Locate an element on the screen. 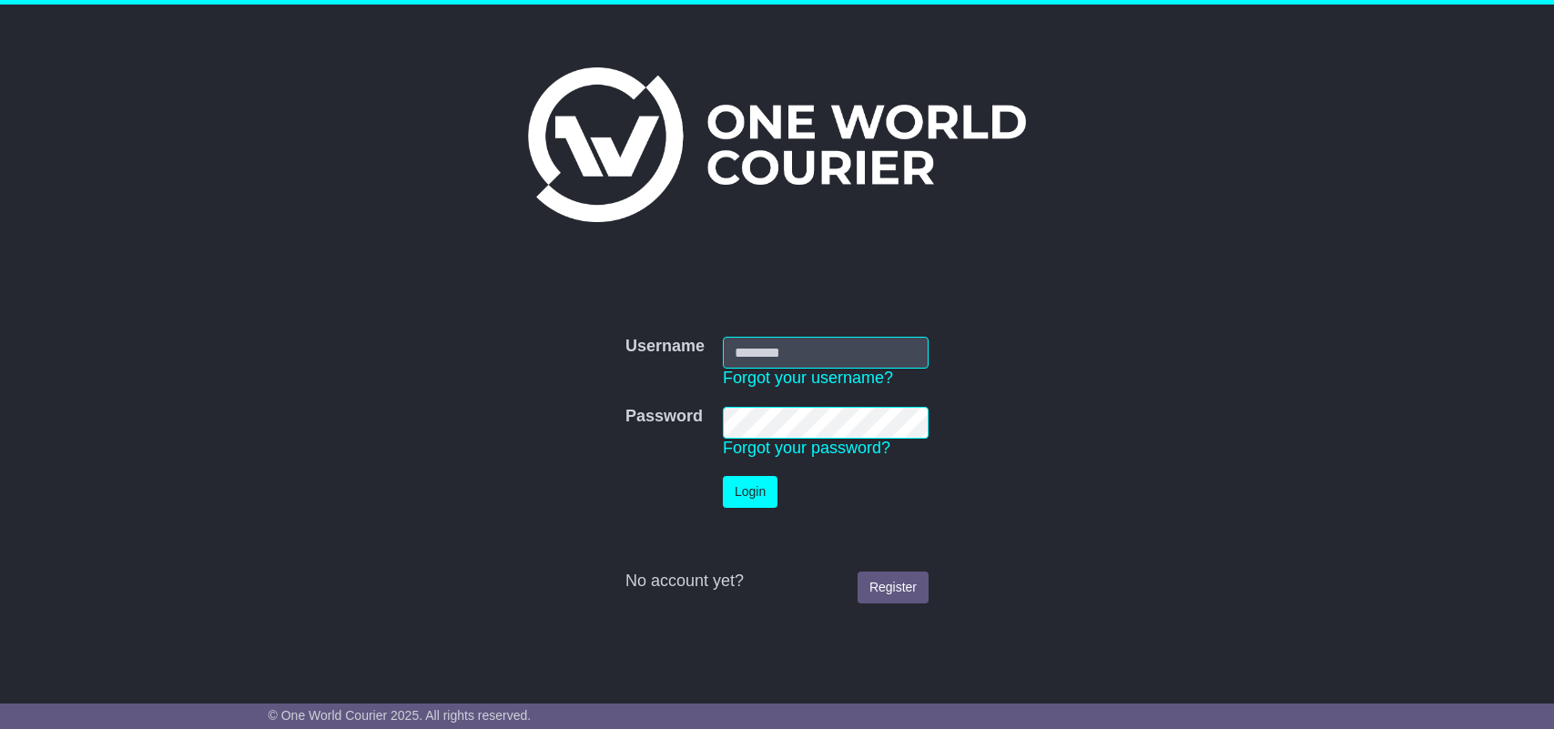 This screenshot has height=729, width=1554. a: Forgot your password? is located at coordinates (807, 448).